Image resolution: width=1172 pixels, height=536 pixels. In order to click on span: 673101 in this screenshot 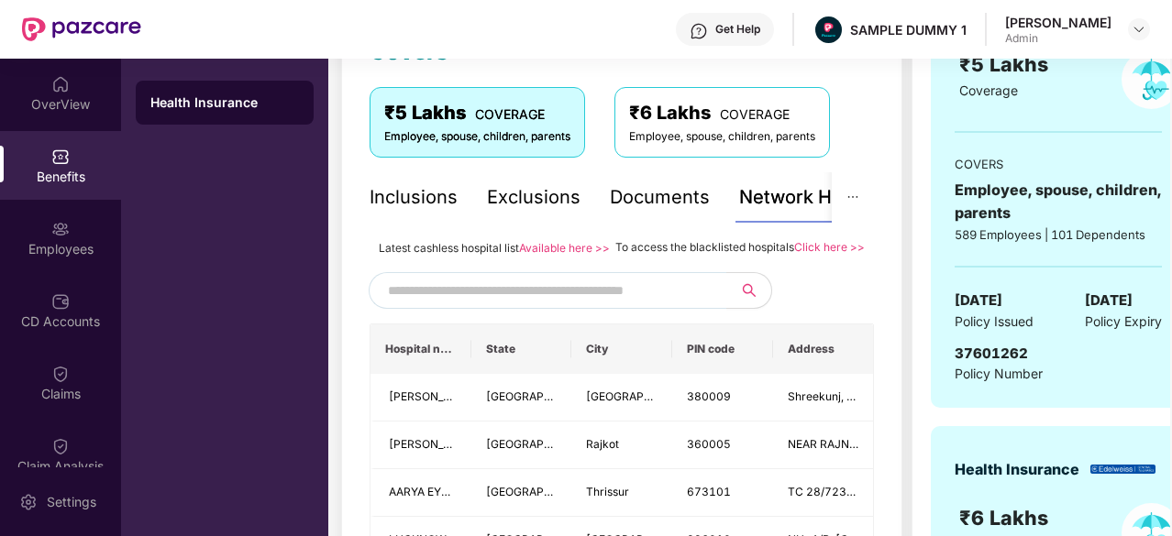, I will do `click(709, 491)`.